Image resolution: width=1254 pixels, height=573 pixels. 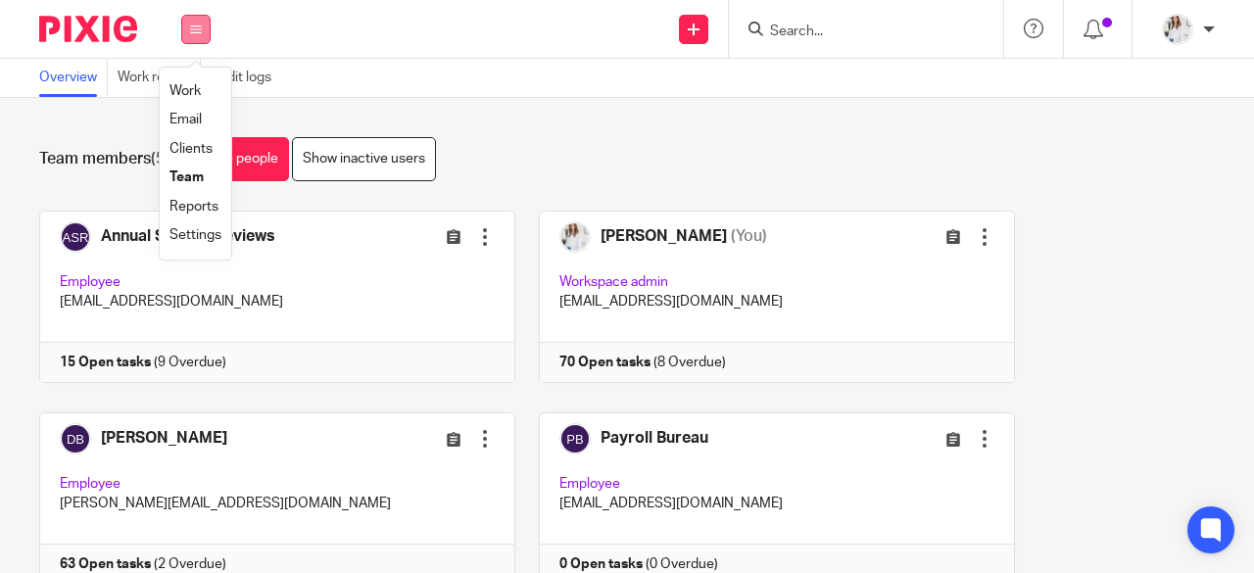 What do you see at coordinates (195, 235) in the screenshot?
I see `a: Settings` at bounding box center [195, 235].